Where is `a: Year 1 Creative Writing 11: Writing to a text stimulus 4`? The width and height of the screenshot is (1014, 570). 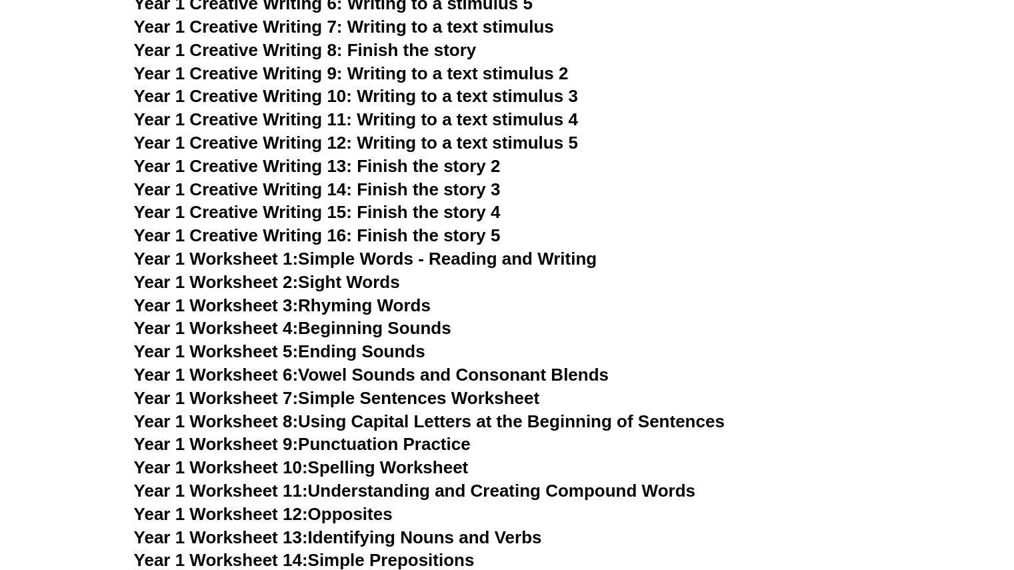 a: Year 1 Creative Writing 11: Writing to a text stimulus 4 is located at coordinates (356, 119).